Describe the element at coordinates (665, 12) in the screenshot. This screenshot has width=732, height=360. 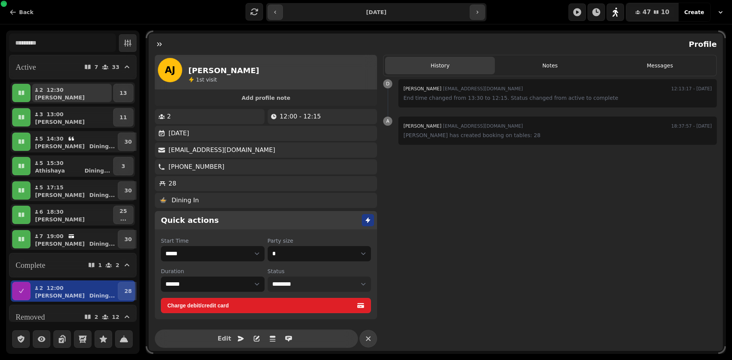
I see `span: 10` at that location.